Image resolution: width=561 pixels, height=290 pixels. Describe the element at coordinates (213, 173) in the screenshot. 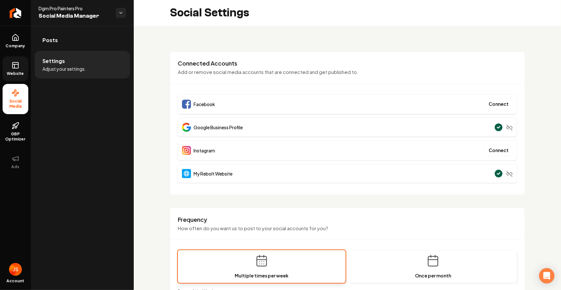

I see `span: My Rebolt Website` at that location.